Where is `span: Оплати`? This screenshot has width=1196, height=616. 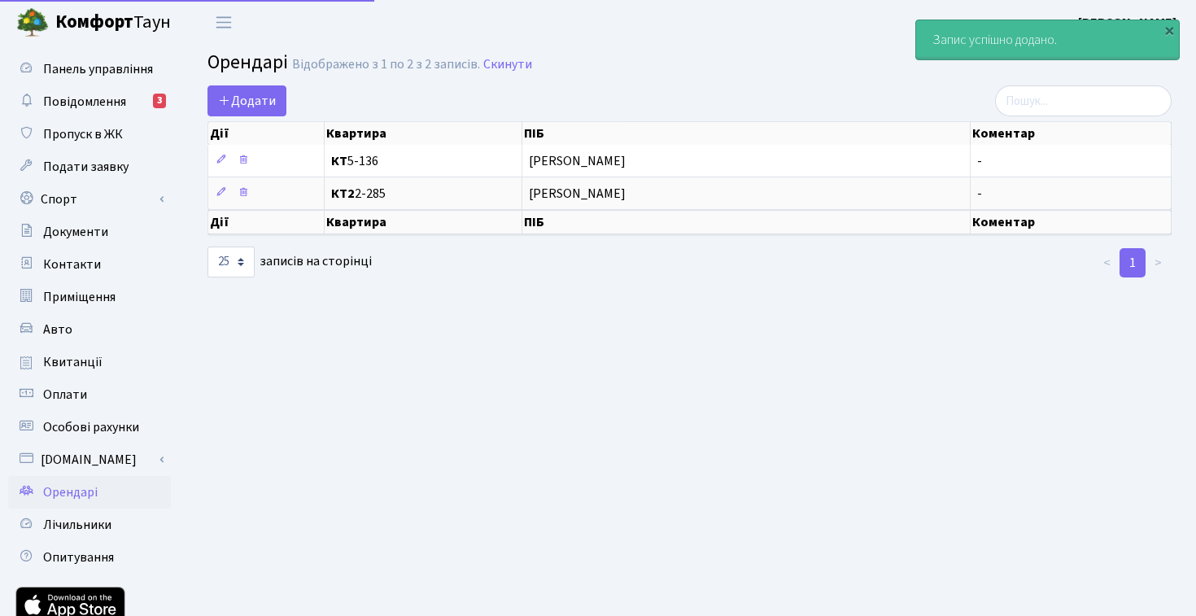
span: Оплати is located at coordinates (65, 395).